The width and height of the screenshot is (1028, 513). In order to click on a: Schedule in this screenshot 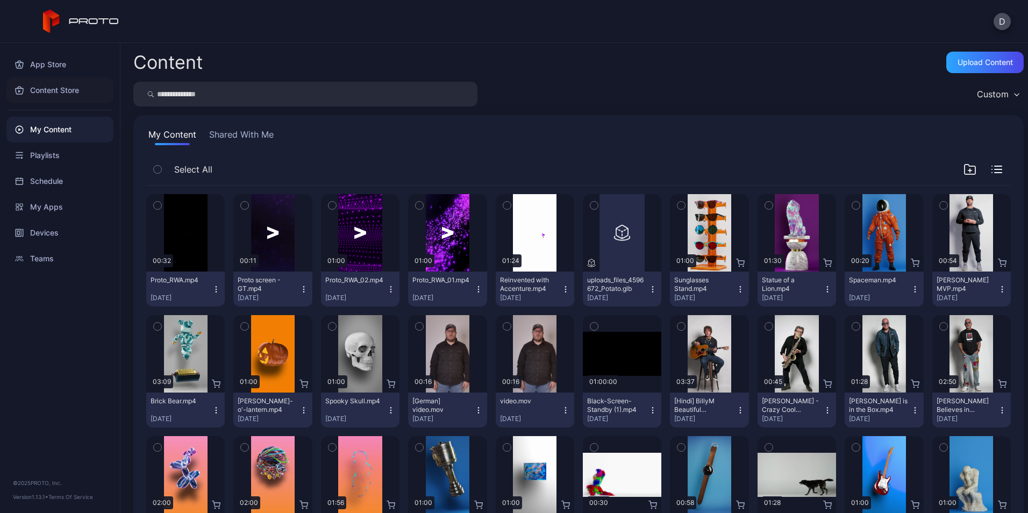, I will do `click(60, 181)`.